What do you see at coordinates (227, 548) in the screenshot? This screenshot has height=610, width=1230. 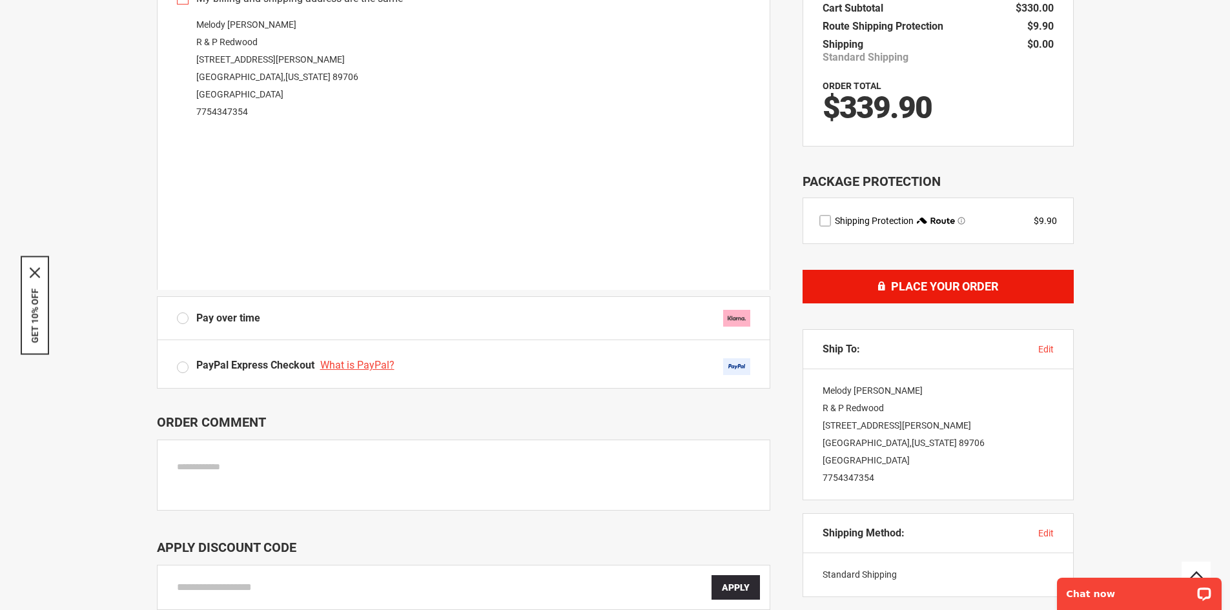 I see `span: Apply Discount Code` at bounding box center [227, 548].